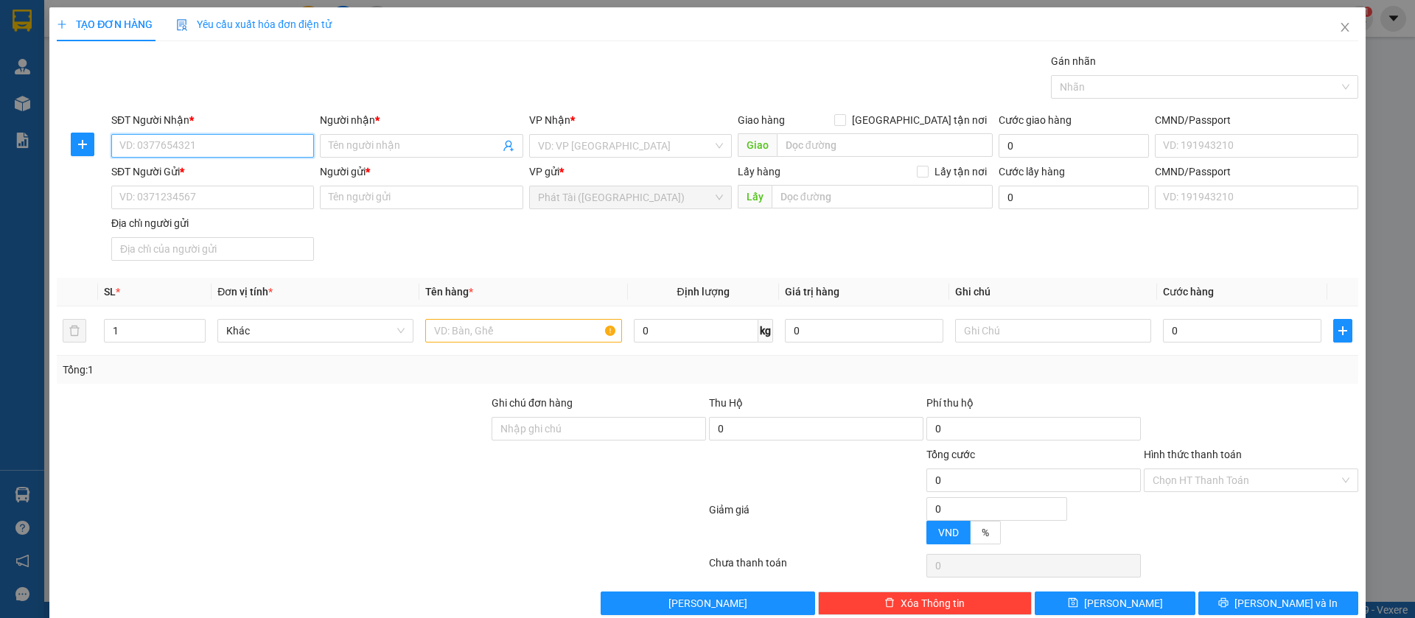 This screenshot has width=1415, height=618. I want to click on div: Người gửi, so click(421, 172).